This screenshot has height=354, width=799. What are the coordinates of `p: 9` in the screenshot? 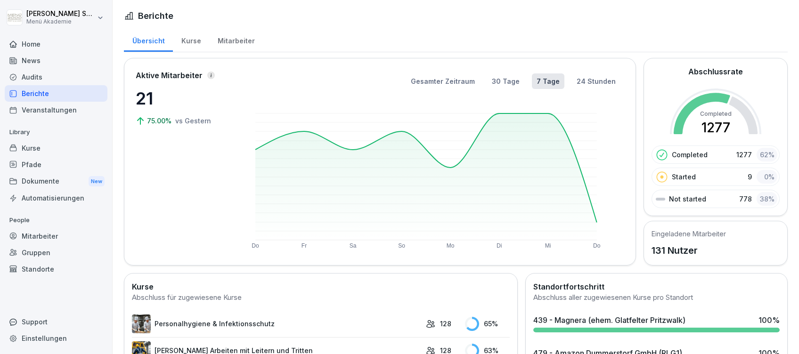 It's located at (749, 177).